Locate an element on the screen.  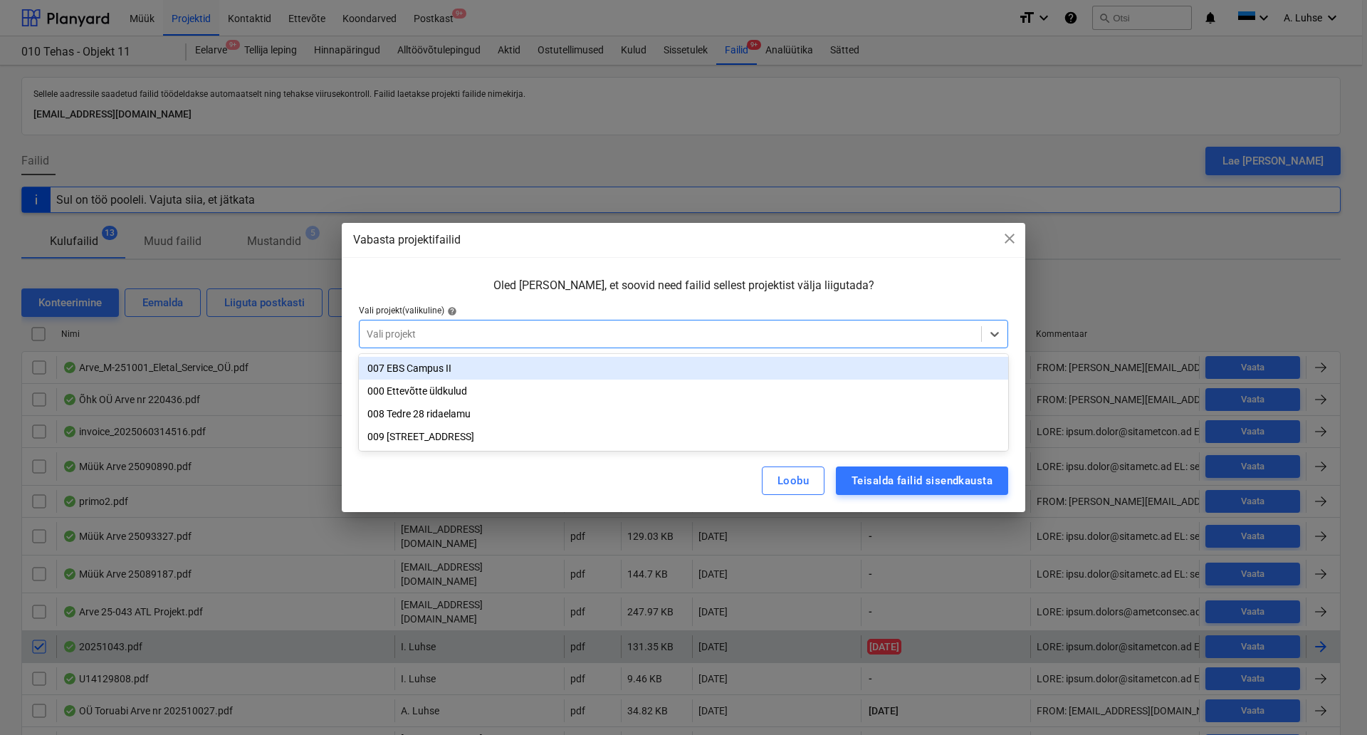
div: Teisalda failid sisendkausta is located at coordinates (922, 481).